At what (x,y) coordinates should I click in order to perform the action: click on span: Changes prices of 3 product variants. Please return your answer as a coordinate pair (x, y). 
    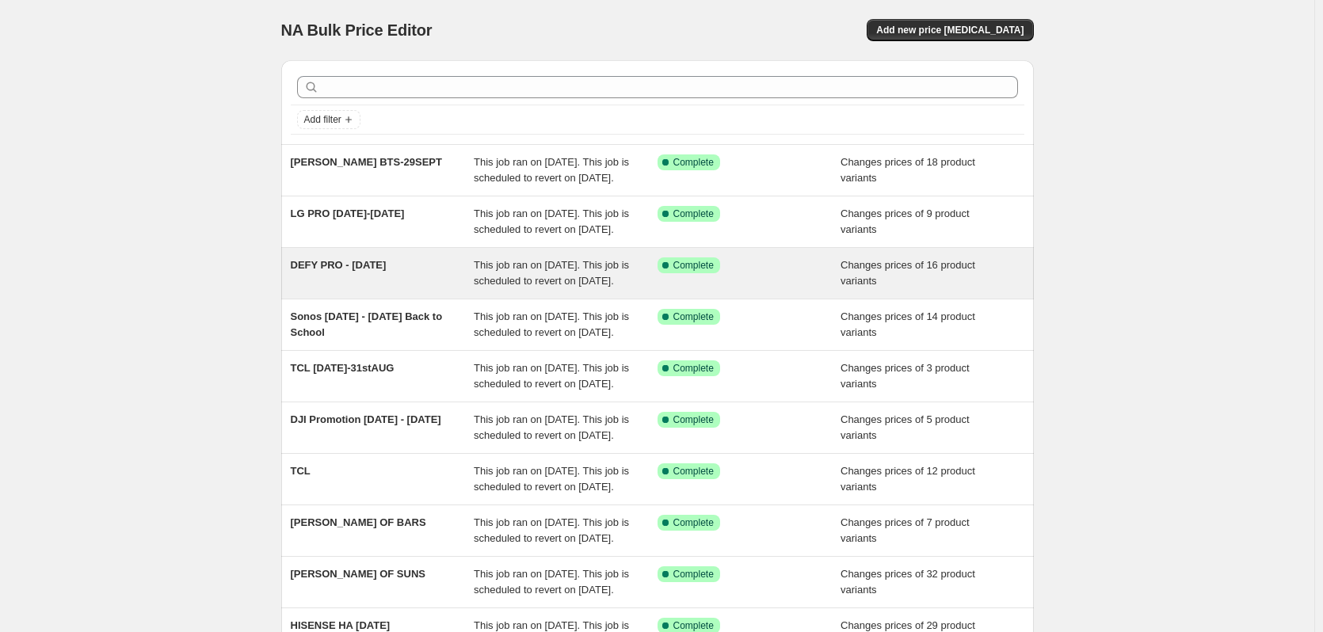
    Looking at the image, I should click on (905, 376).